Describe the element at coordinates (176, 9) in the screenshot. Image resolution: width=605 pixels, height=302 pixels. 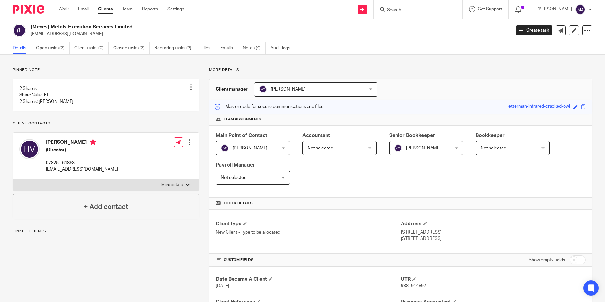
I see `a: Settings` at that location.